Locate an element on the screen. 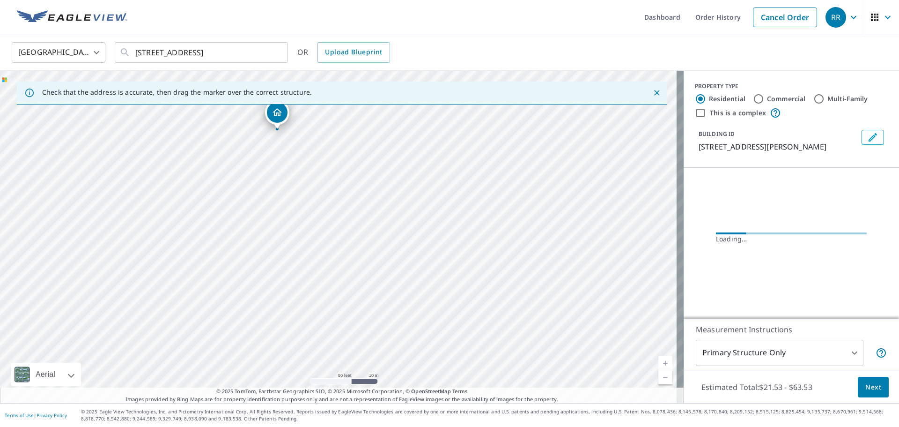  label: This is a complex is located at coordinates (738, 113).